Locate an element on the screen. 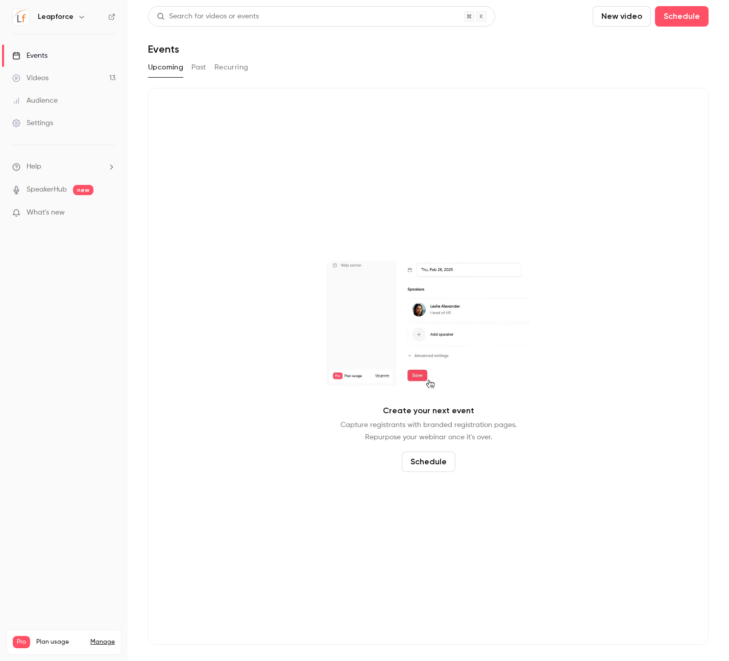  div: Search for videos or events is located at coordinates (208, 16).